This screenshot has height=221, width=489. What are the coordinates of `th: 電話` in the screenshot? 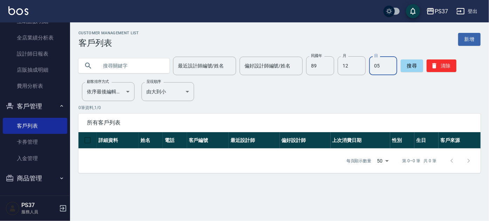 It's located at (175, 140).